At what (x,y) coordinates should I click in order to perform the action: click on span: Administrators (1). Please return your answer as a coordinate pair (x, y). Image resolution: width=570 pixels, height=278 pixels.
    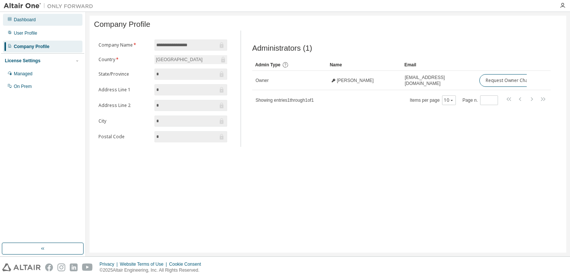
    Looking at the image, I should click on (282, 48).